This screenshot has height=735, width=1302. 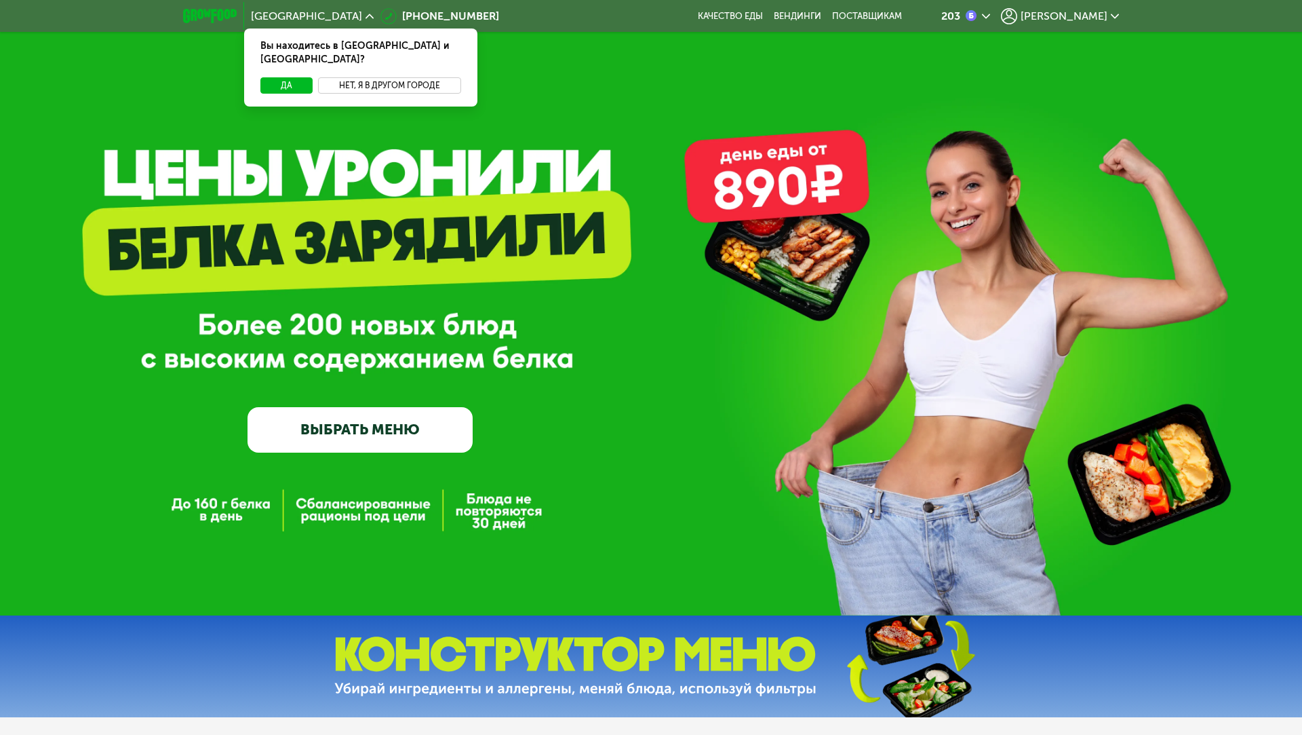 I want to click on div: 203, so click(x=951, y=16).